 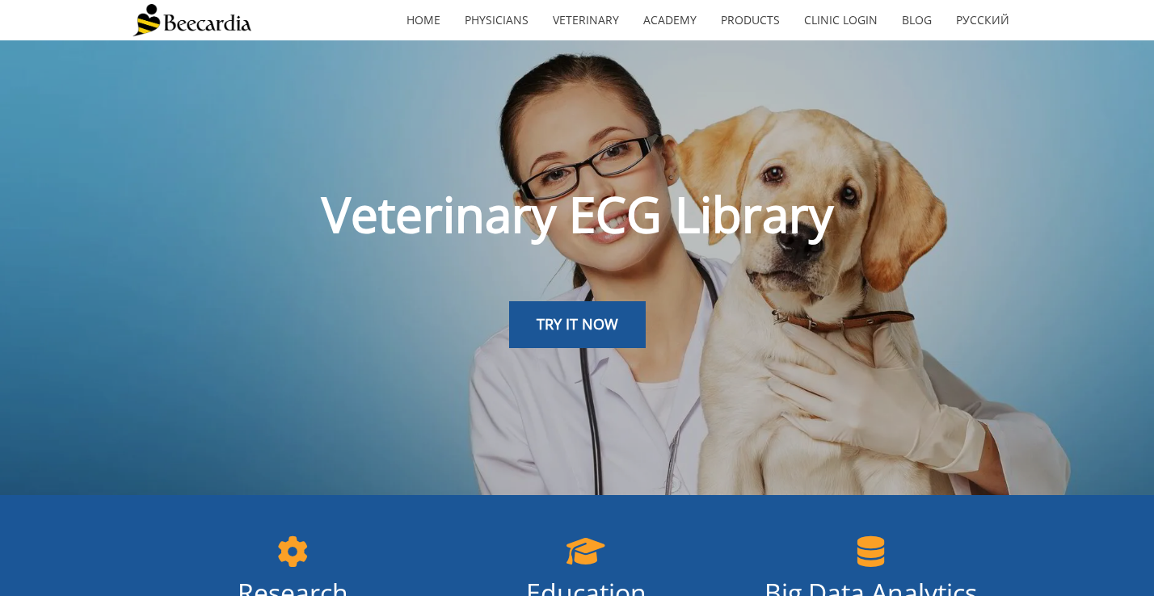 I want to click on a: Русский, so click(x=982, y=20).